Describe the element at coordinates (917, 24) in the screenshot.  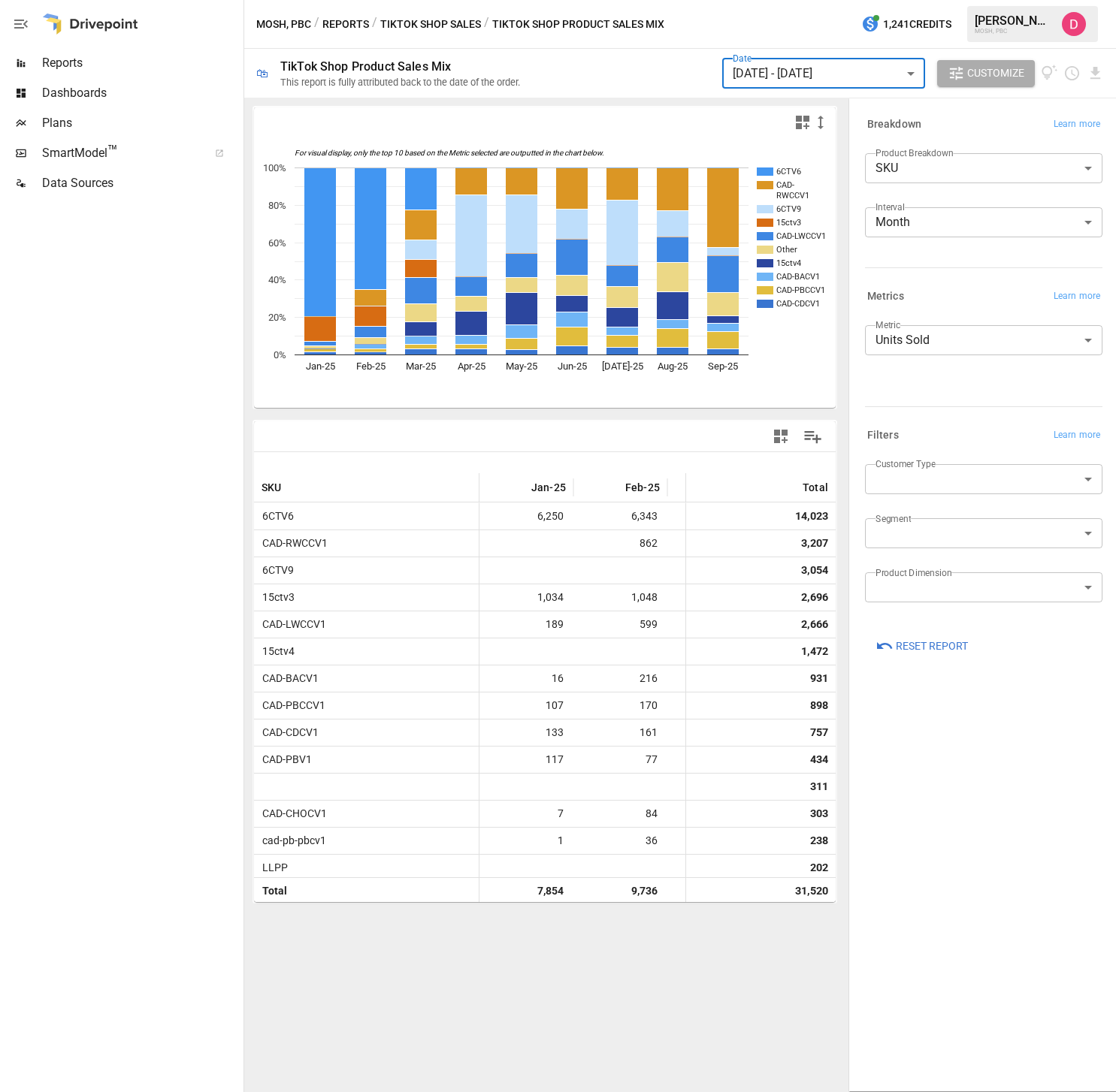
I see `span: 1,241 Credits` at that location.